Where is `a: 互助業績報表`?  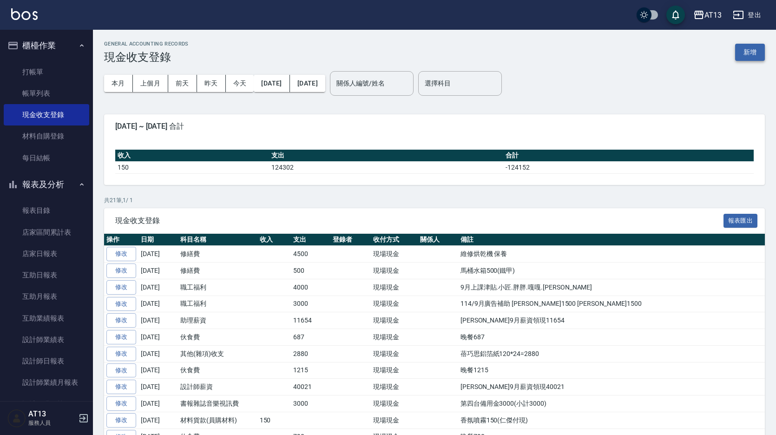
a: 互助業績報表 is located at coordinates (46, 318).